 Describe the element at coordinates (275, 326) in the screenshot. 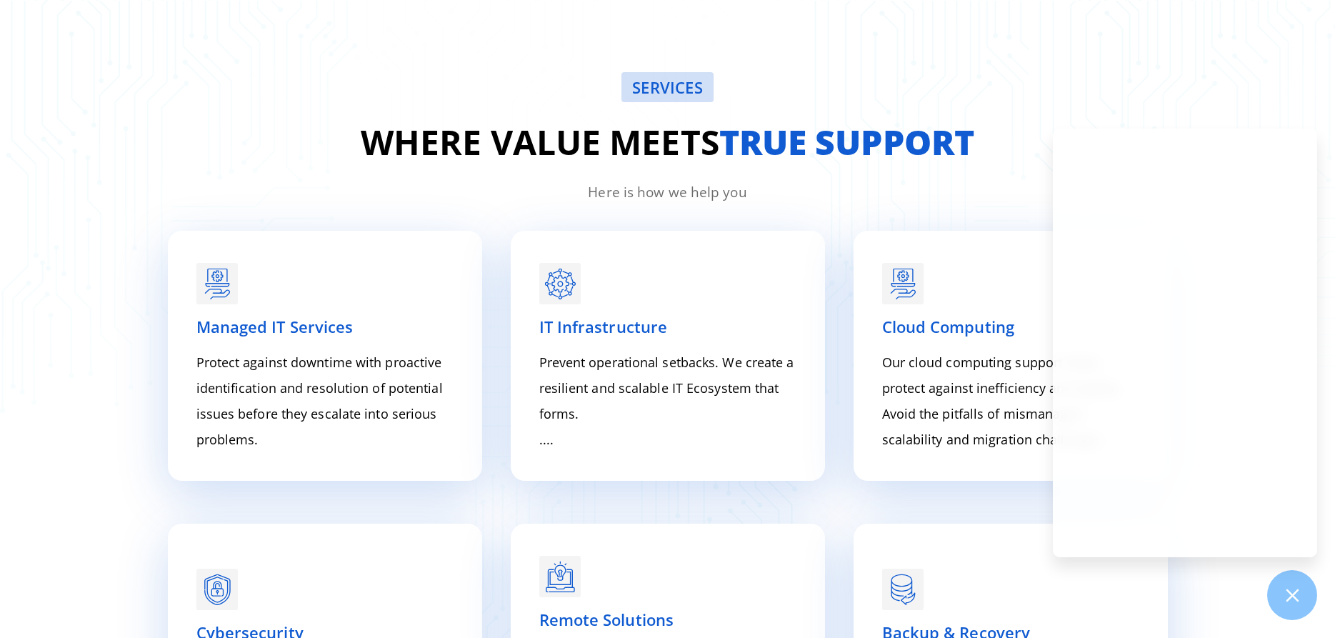

I see `span: Managed IT Services` at that location.